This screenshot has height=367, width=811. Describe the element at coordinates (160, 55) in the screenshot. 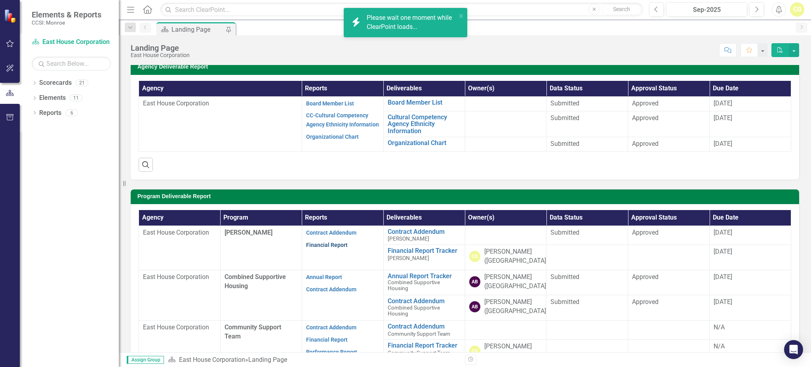

I see `div: East House Corporation` at that location.